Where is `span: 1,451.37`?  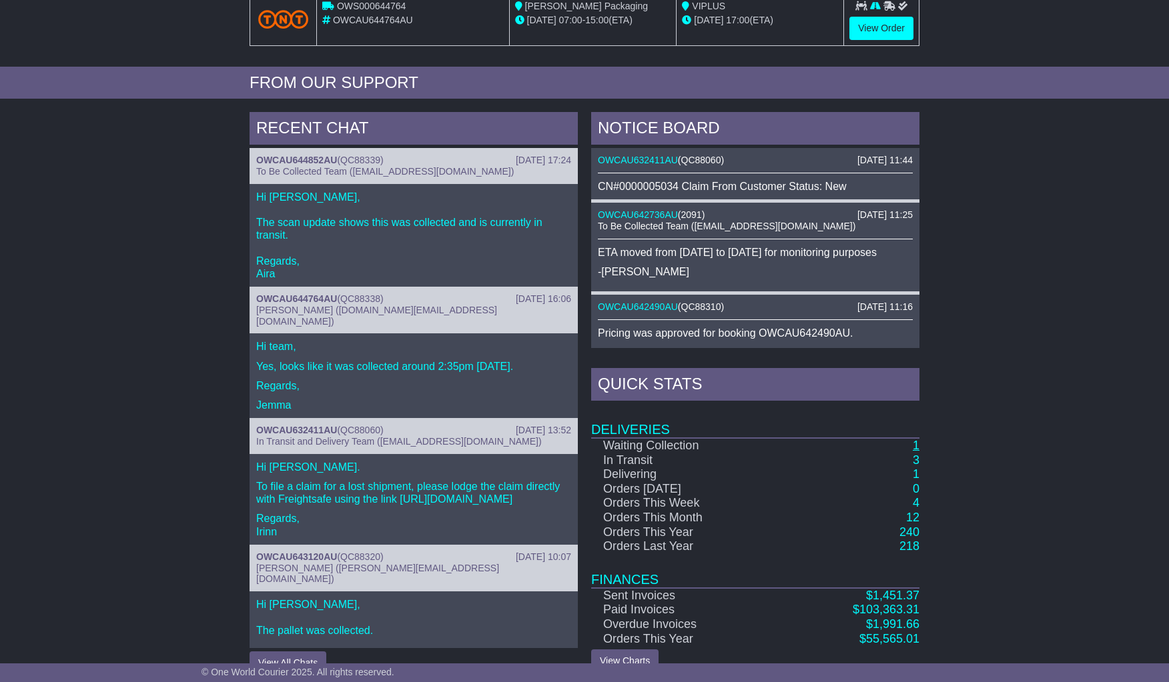 span: 1,451.37 is located at coordinates (896, 596).